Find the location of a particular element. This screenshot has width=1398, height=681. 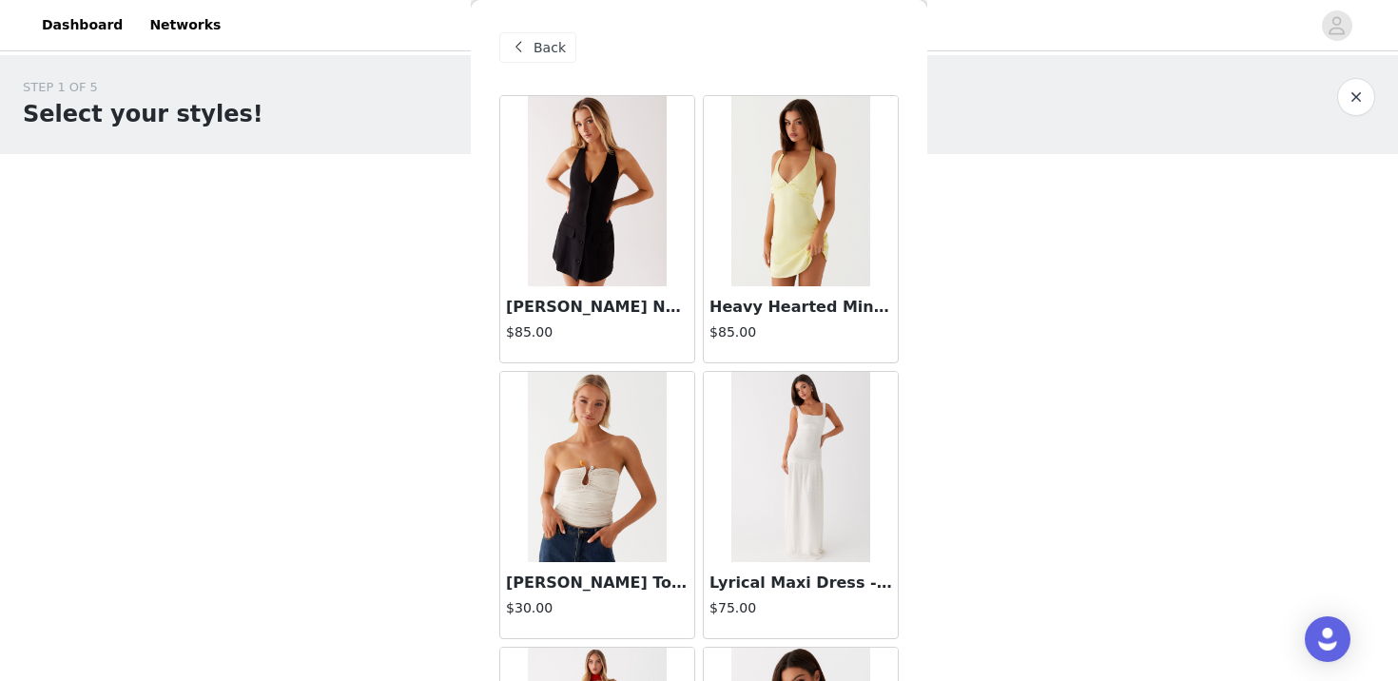

span: Back is located at coordinates (550, 48).